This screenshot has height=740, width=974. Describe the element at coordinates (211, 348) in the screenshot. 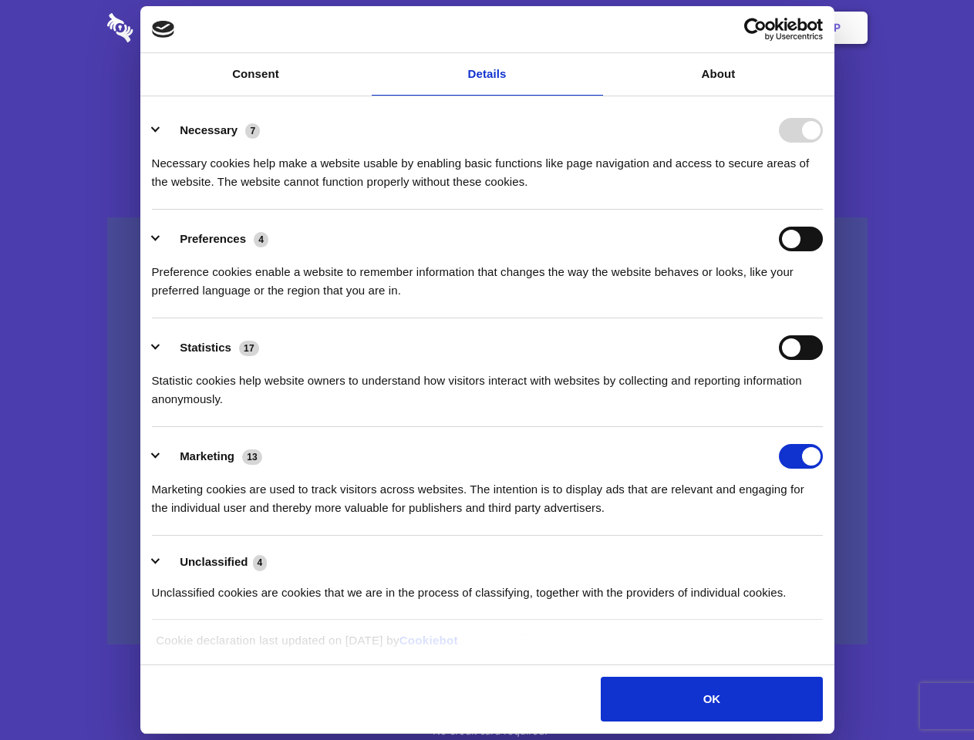

I see `button: Statistics (17)` at that location.